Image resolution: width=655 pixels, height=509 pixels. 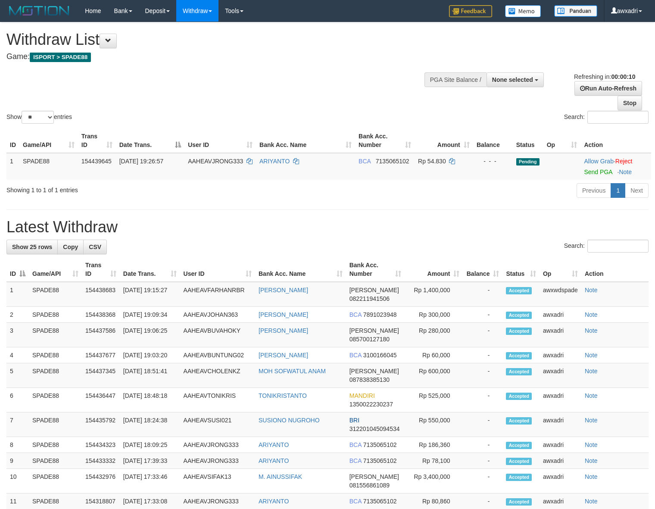 What do you see at coordinates (369, 485) in the screenshot?
I see `span: Copy 081556861089 to clipboard` at bounding box center [369, 485].